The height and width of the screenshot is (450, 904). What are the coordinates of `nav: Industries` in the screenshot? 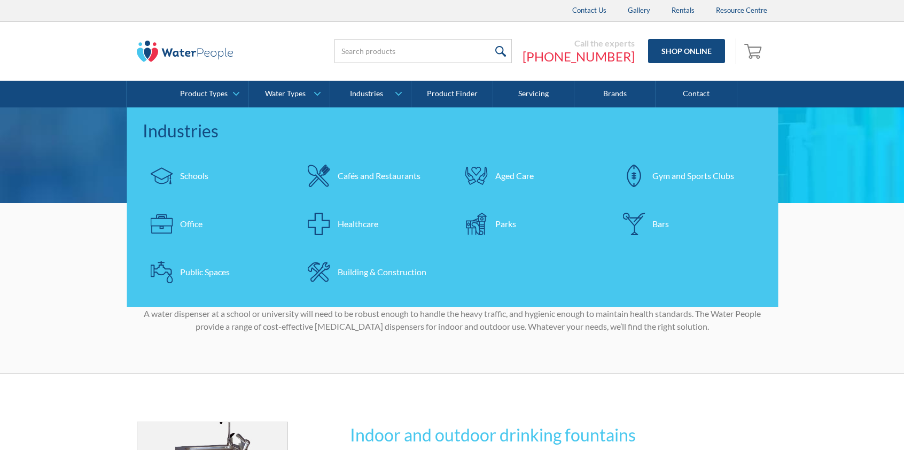 It's located at (452, 207).